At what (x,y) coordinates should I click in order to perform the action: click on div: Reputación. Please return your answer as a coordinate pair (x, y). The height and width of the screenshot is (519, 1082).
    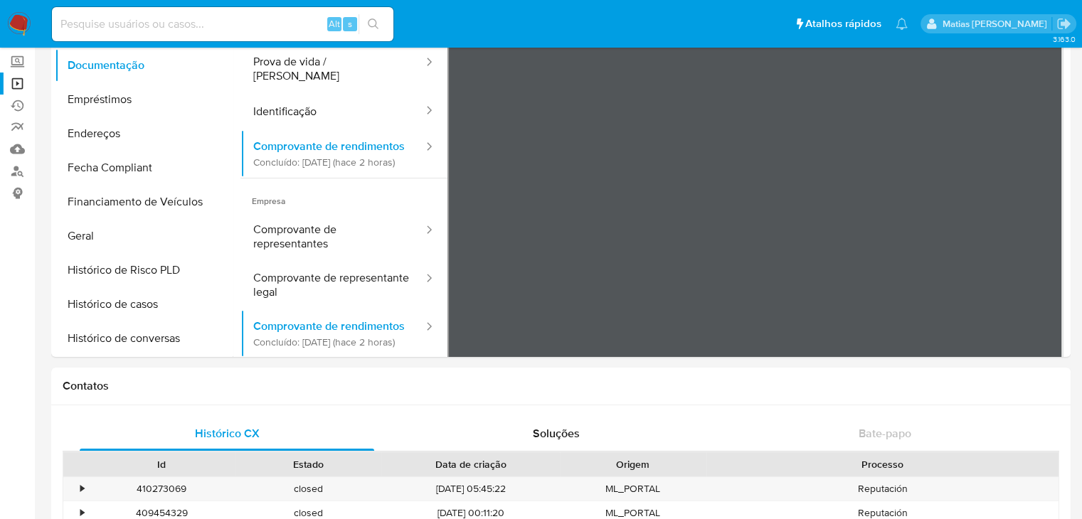
    Looking at the image, I should click on (882, 489).